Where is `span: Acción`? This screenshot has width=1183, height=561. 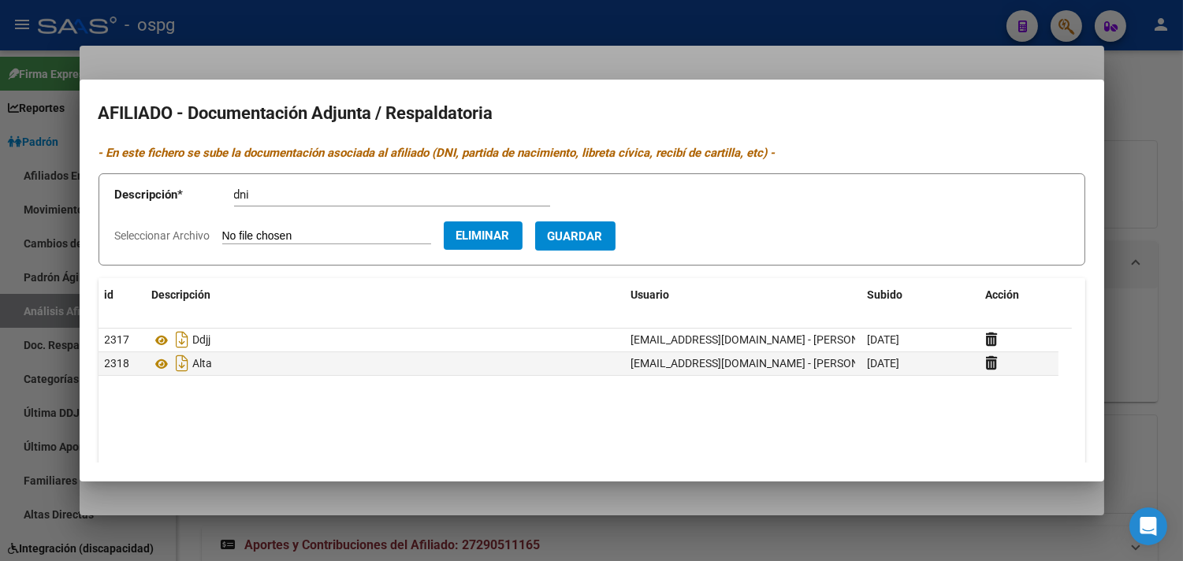 span: Acción is located at coordinates (1003, 295).